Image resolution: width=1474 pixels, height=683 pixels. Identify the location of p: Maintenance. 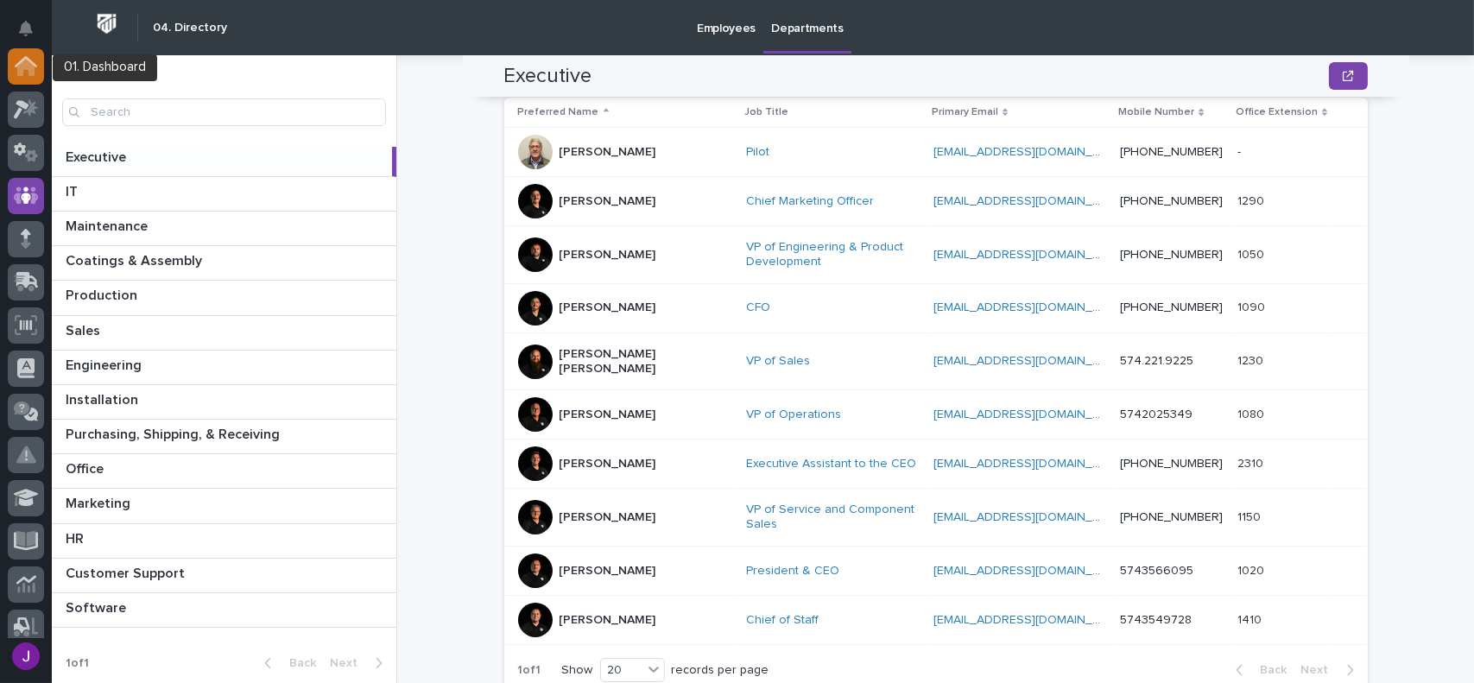
(108, 225).